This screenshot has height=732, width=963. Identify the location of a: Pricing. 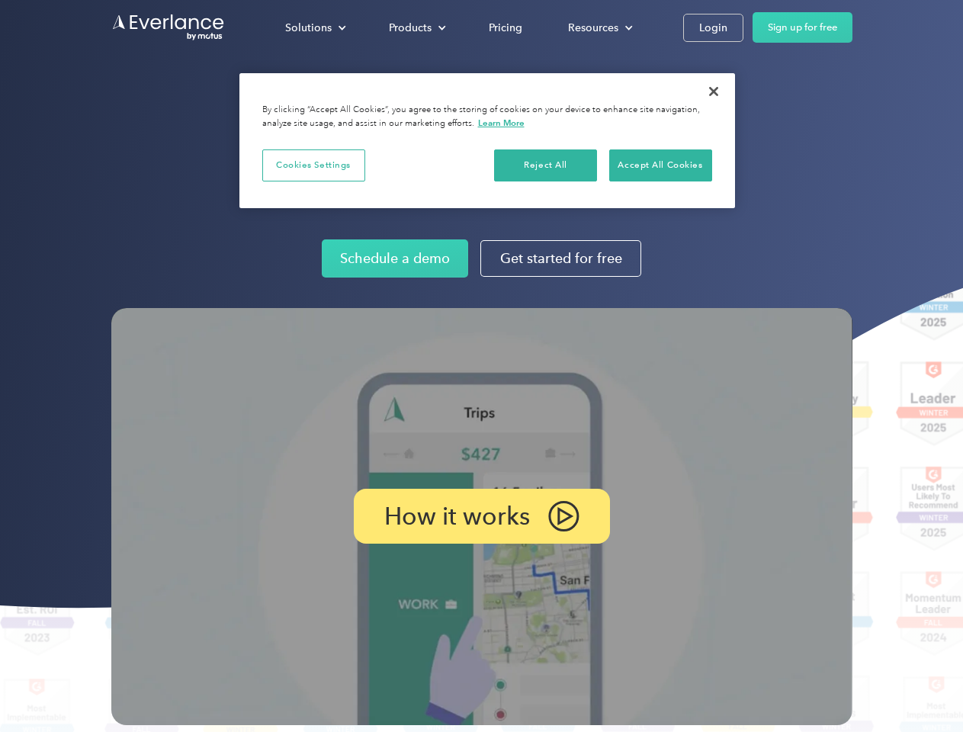
(505, 27).